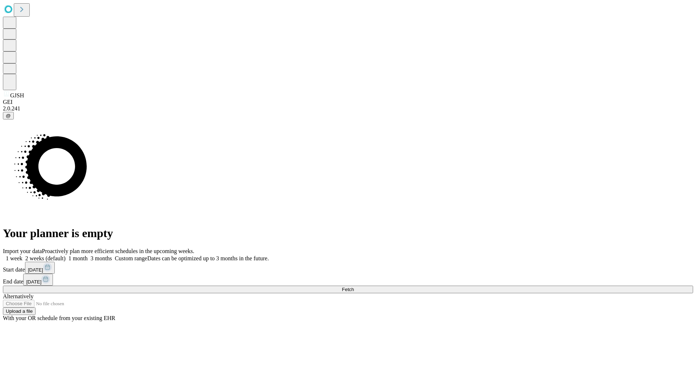  I want to click on div: End date, so click(348, 280).